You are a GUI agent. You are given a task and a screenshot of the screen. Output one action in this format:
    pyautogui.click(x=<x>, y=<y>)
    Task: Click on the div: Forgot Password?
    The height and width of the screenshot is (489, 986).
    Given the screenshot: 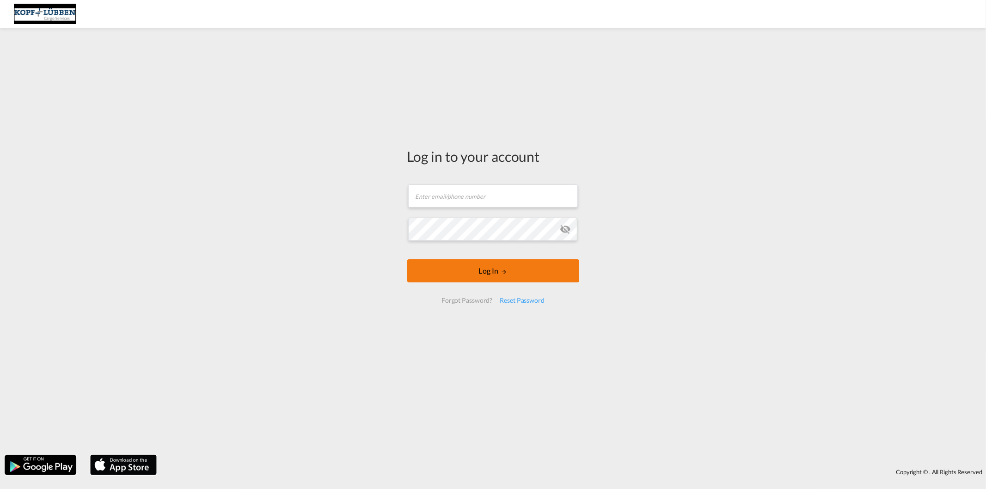 What is the action you would take?
    pyautogui.click(x=467, y=300)
    